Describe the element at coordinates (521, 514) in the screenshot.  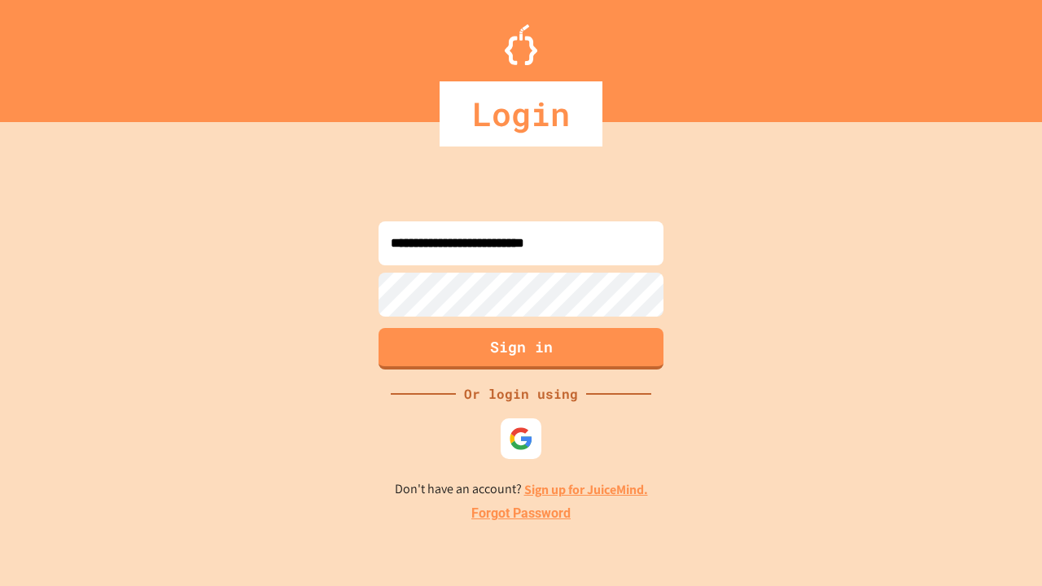
I see `a: Forgot Password` at that location.